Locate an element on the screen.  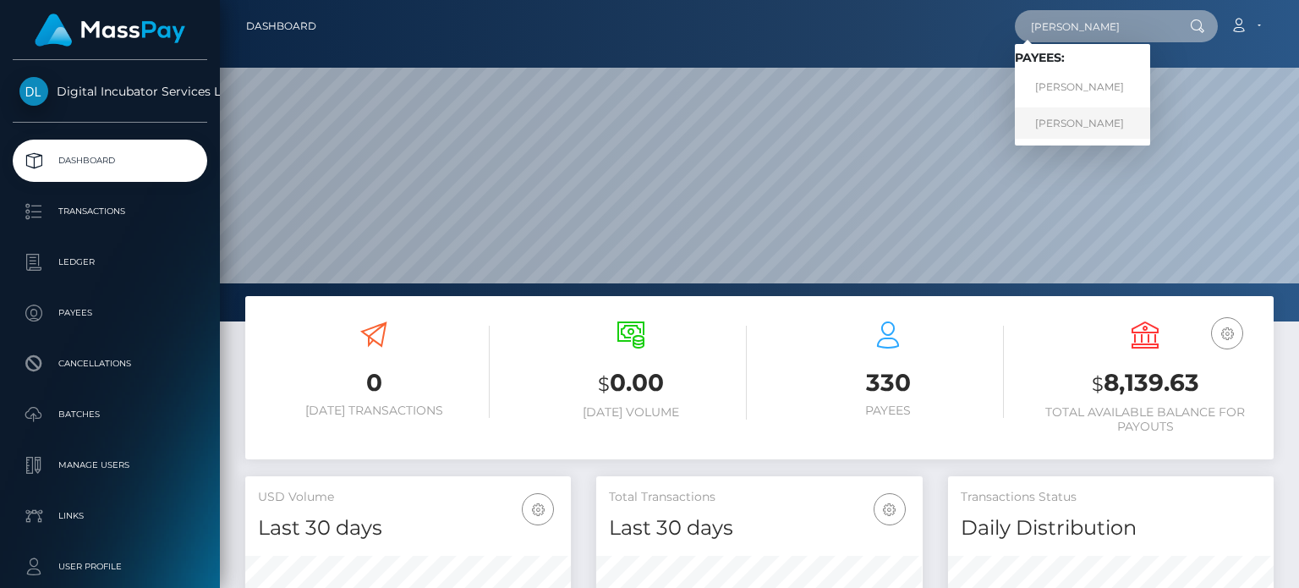
p: Dashboard is located at coordinates (110, 161).